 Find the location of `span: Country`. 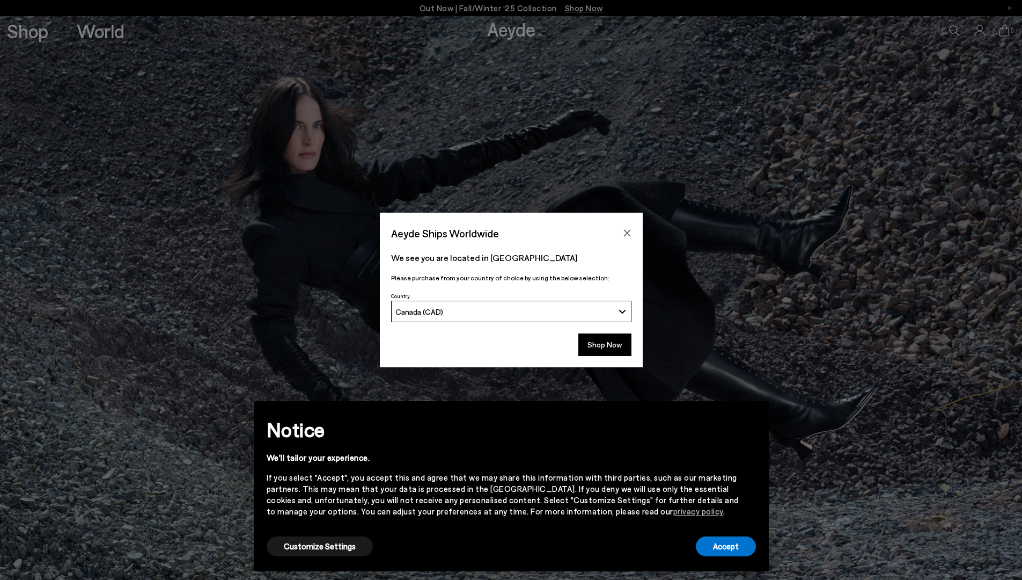

span: Country is located at coordinates (400, 296).